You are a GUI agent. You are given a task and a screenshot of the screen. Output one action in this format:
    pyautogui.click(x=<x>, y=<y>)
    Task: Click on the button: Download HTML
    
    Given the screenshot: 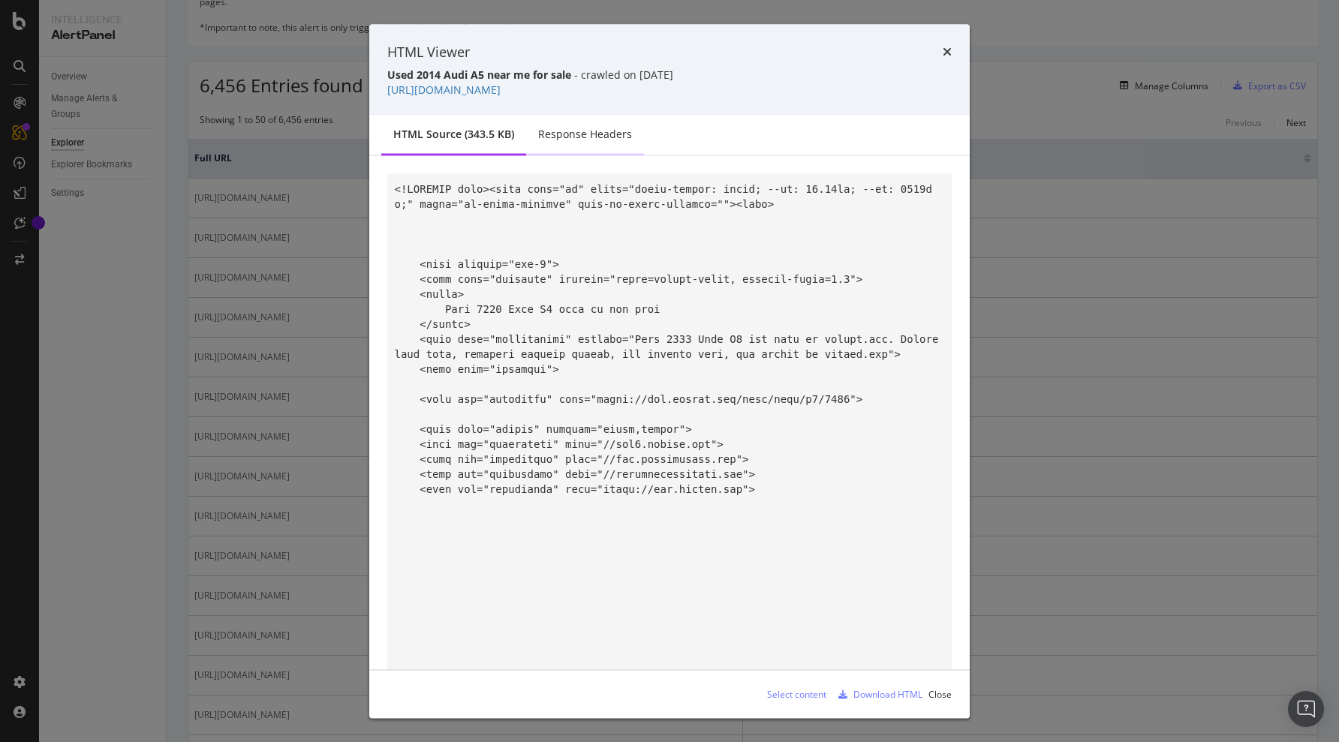 What is the action you would take?
    pyautogui.click(x=877, y=694)
    